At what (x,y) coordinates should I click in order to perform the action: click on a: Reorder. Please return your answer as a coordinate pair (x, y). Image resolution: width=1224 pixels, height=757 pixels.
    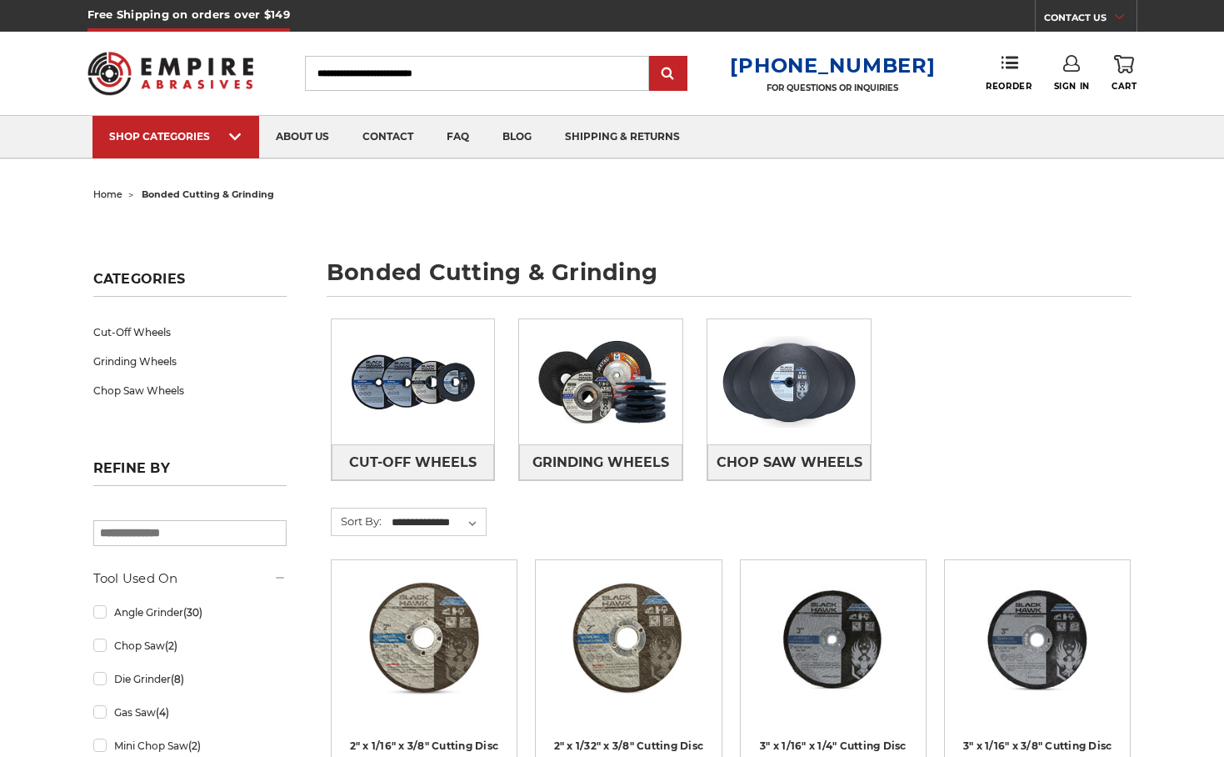
    Looking at the image, I should click on (1009, 73).